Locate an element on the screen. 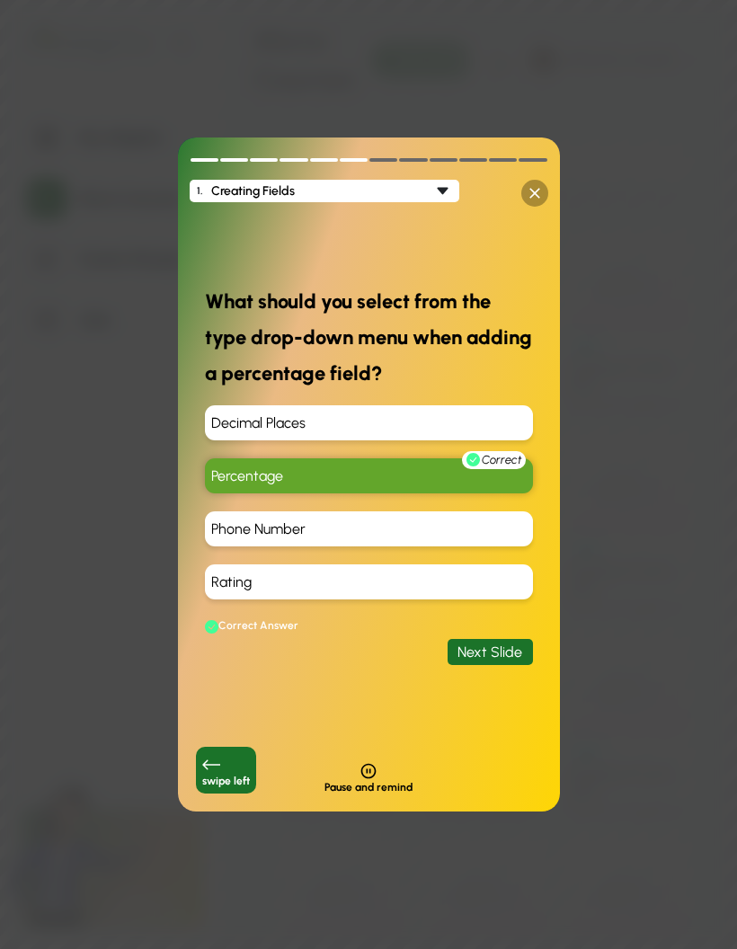 Image resolution: width=737 pixels, height=949 pixels. div: Rating is located at coordinates (368, 581).